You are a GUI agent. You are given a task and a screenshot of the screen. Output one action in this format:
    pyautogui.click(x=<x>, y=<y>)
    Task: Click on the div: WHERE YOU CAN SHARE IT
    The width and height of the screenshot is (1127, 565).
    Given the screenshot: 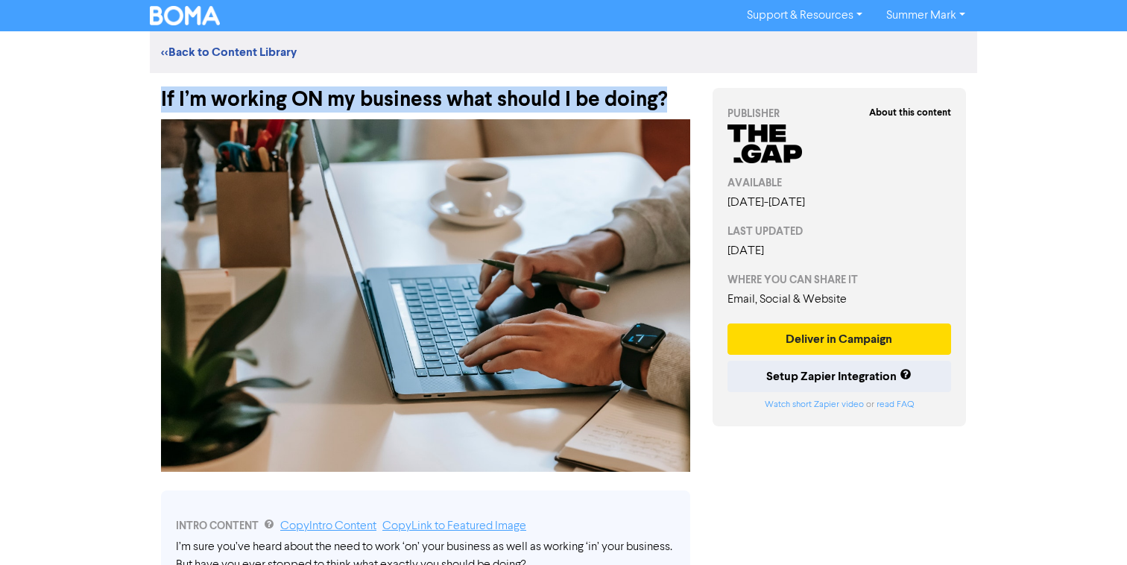 What is the action you would take?
    pyautogui.click(x=839, y=280)
    